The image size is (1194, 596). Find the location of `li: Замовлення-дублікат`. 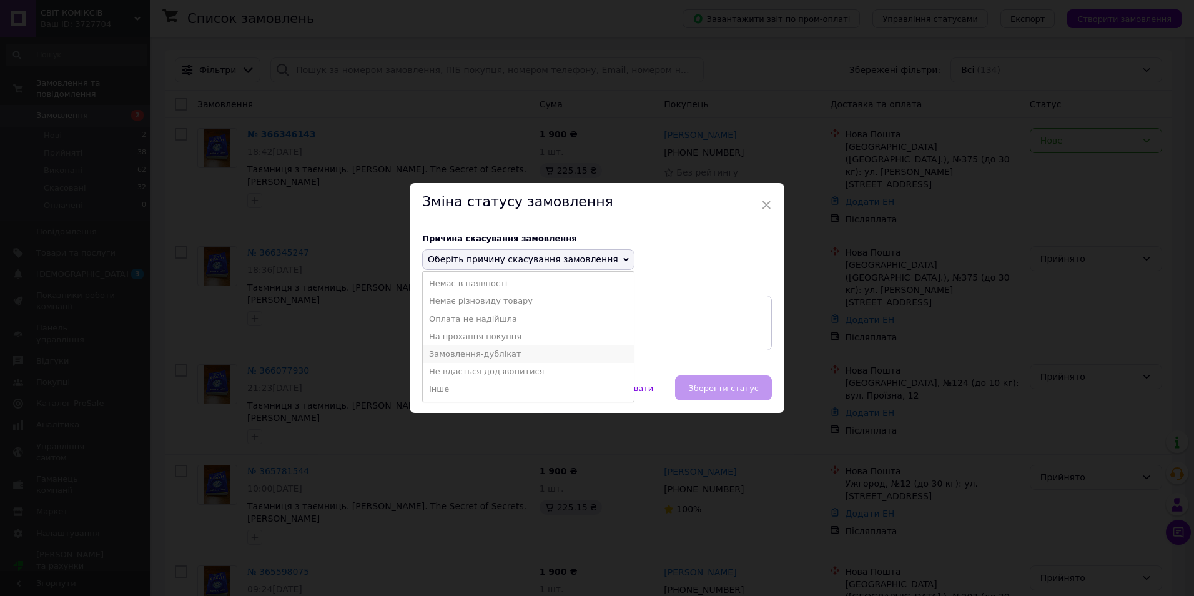

li: Замовлення-дублікат is located at coordinates (528, 354).